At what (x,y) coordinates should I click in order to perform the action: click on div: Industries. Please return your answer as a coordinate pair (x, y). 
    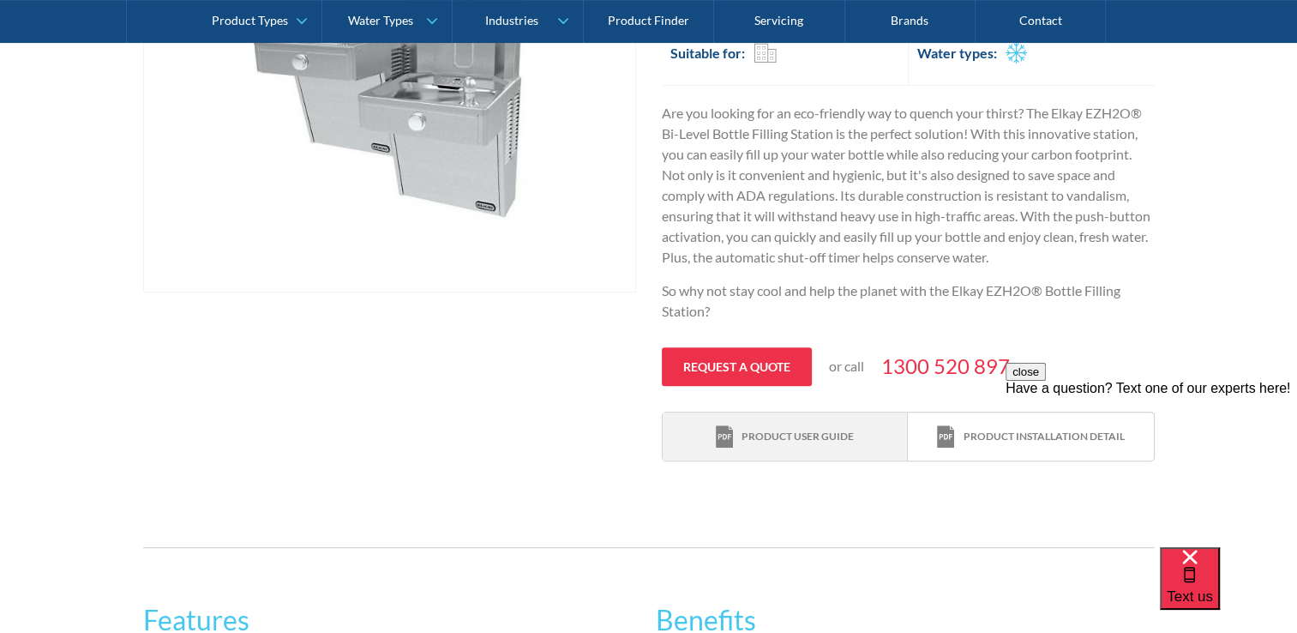
    Looking at the image, I should click on (512, 21).